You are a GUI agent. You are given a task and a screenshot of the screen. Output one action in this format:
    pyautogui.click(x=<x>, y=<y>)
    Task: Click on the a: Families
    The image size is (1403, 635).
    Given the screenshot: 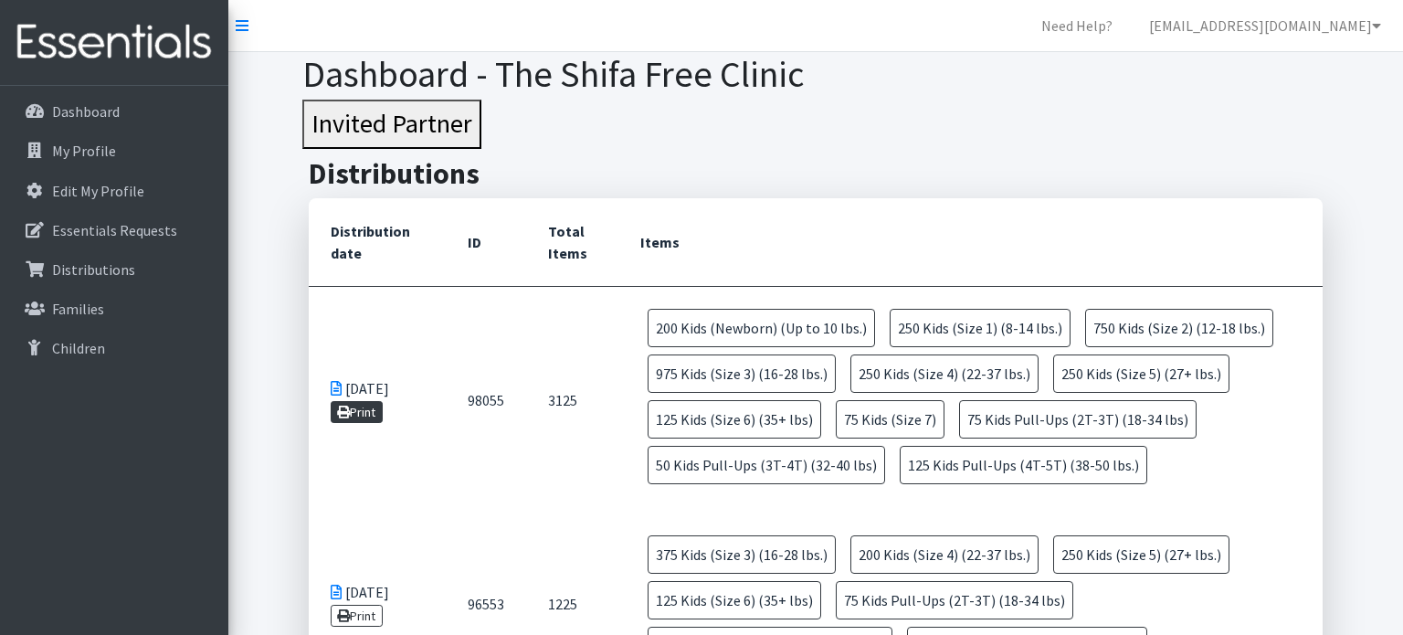 What is the action you would take?
    pyautogui.click(x=114, y=309)
    